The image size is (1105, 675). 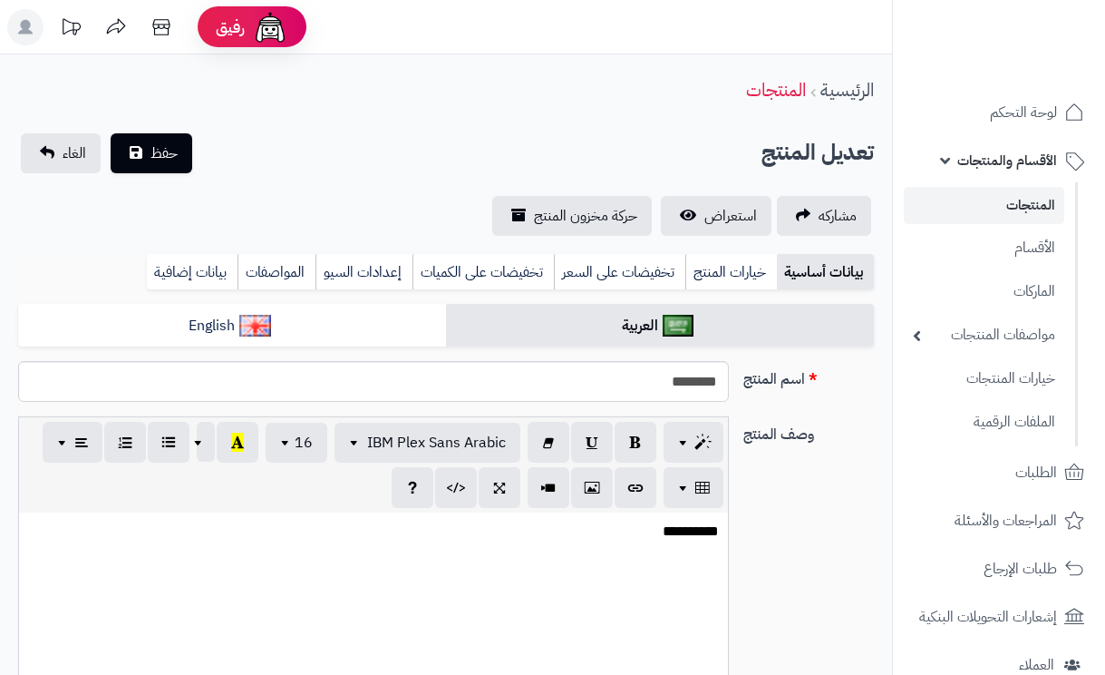 I want to click on a: العربية, so click(x=660, y=326).